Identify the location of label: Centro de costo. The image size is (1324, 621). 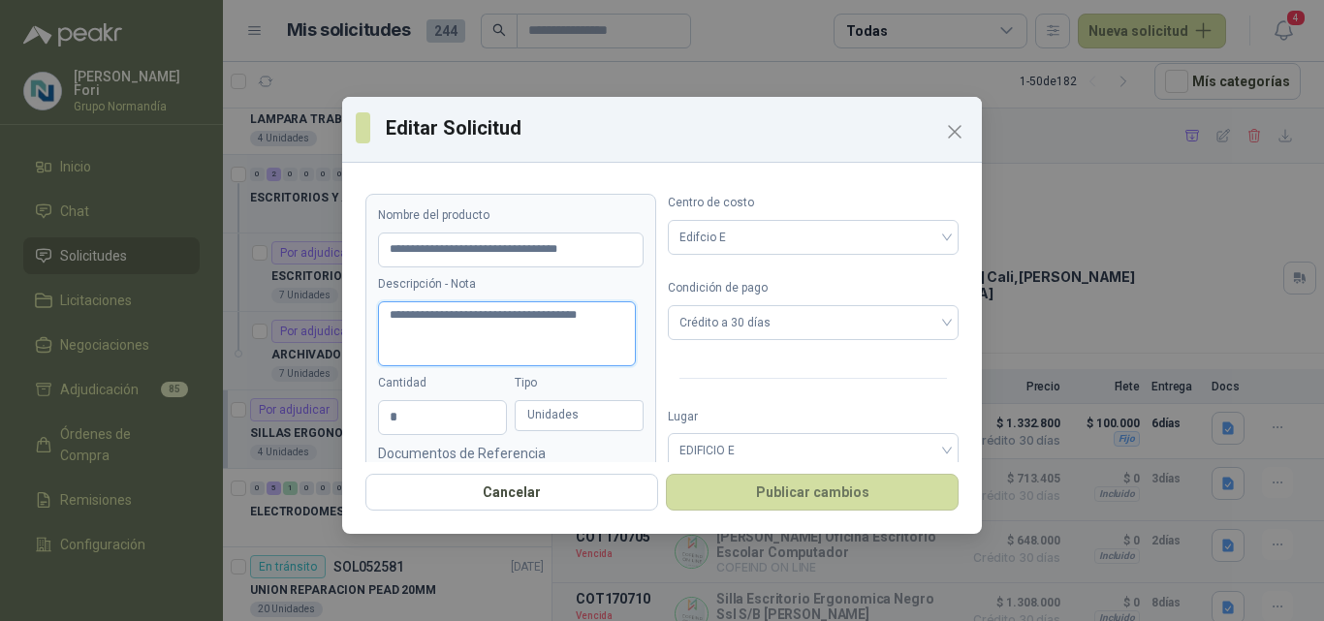
(813, 203).